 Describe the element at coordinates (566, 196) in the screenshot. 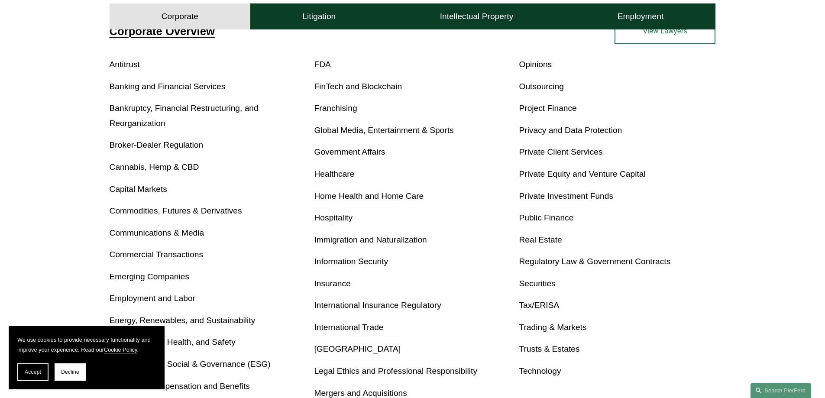

I see `a: Private Investment Funds` at that location.